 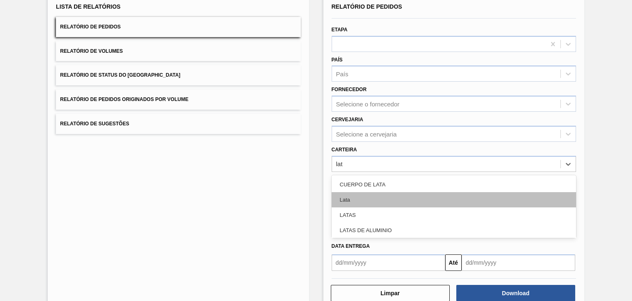 What do you see at coordinates (348, 119) in the screenshot?
I see `label: Cervejaria` at bounding box center [348, 119].